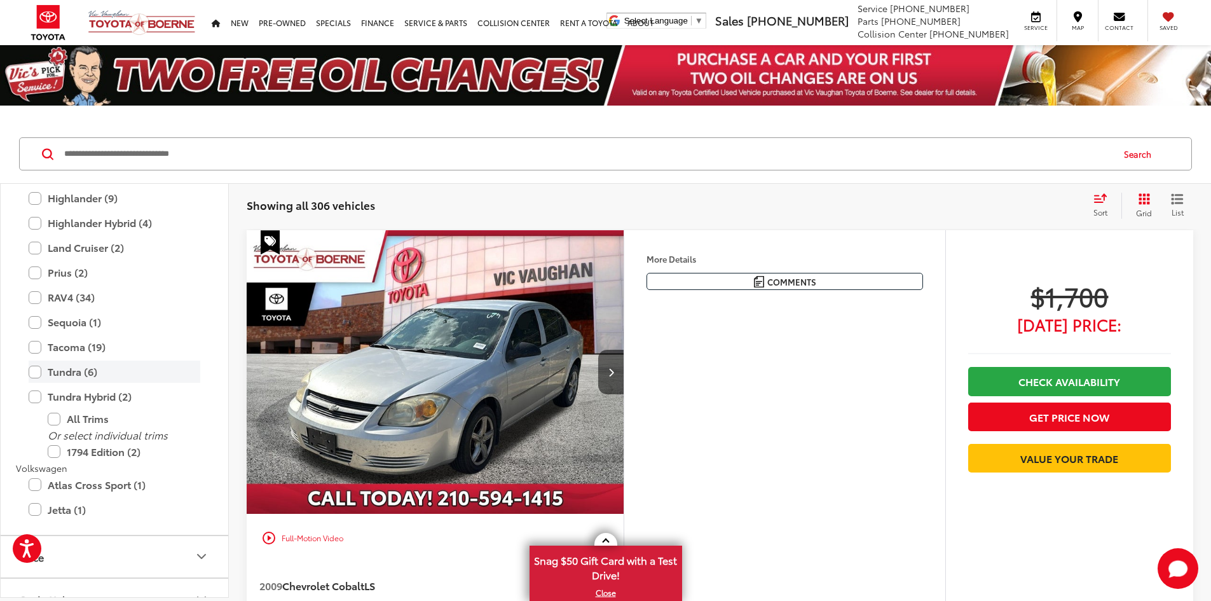 This screenshot has width=1211, height=601. What do you see at coordinates (114, 396) in the screenshot?
I see `label: Tundra Hybrid (2)` at bounding box center [114, 396].